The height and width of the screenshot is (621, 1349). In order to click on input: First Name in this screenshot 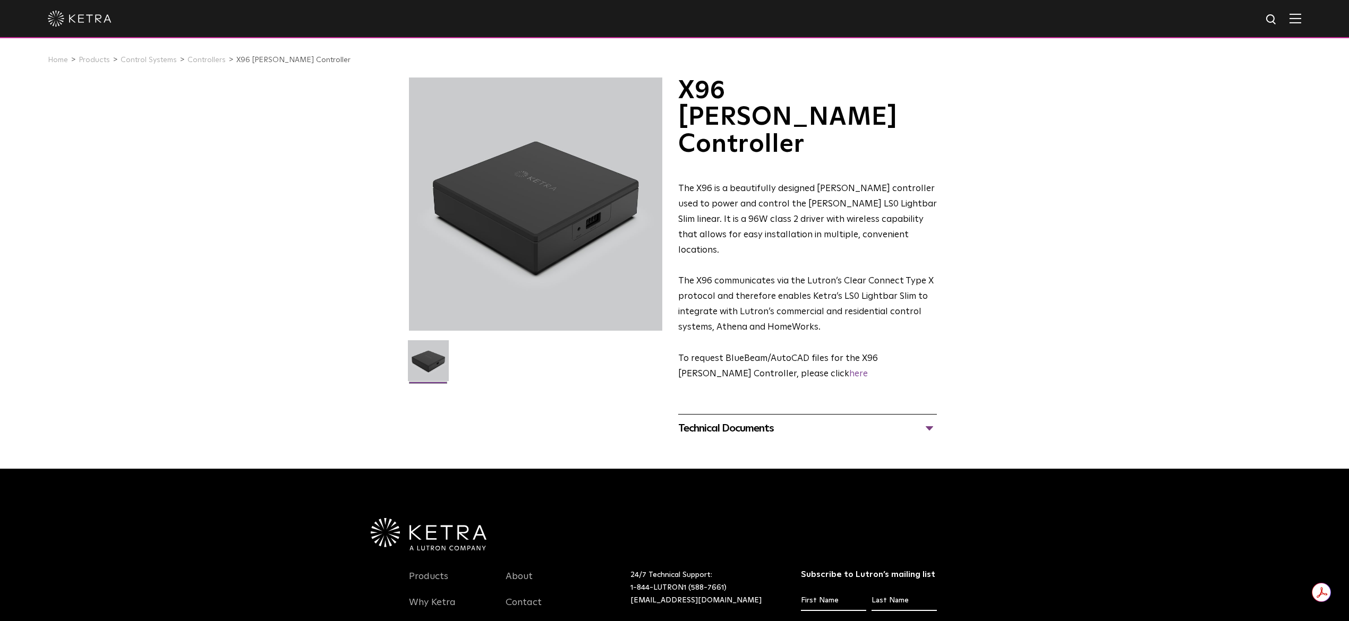, I will do `click(833, 601)`.